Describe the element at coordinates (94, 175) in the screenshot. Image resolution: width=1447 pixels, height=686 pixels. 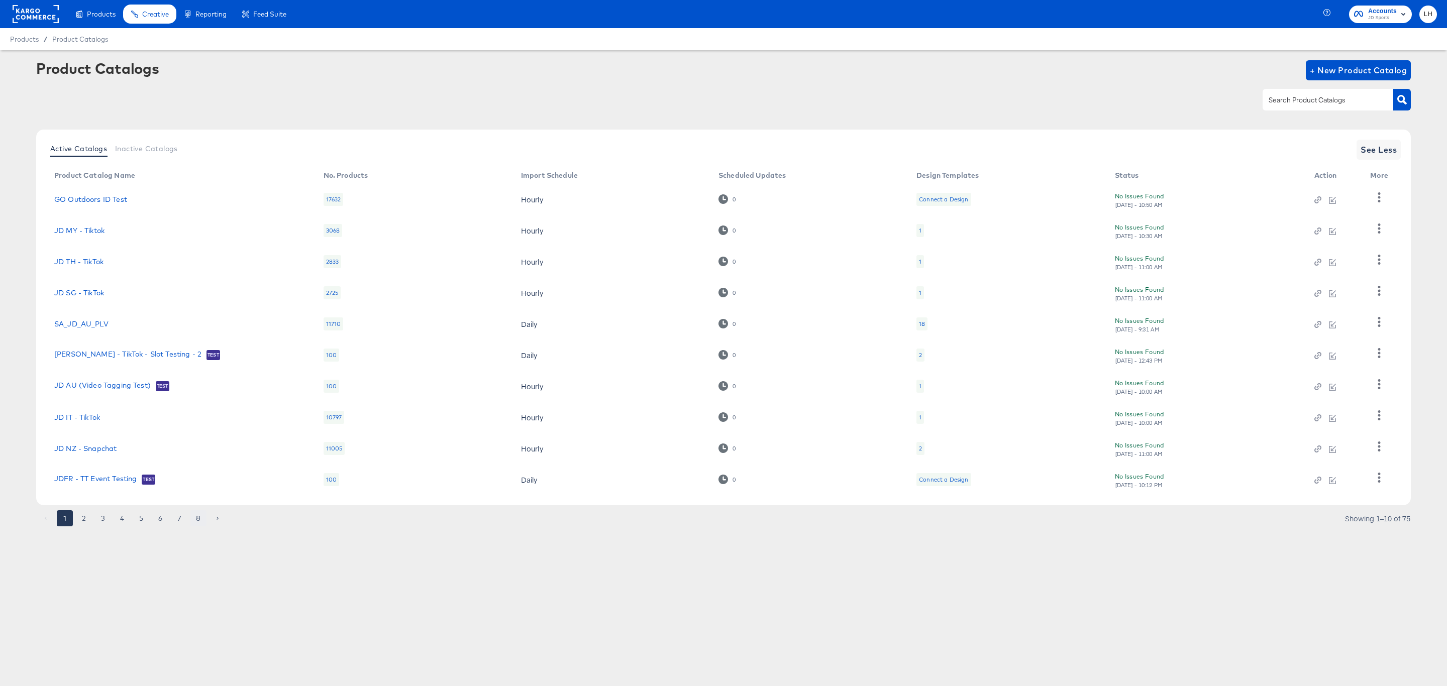
I see `div: Product Catalog Name` at that location.